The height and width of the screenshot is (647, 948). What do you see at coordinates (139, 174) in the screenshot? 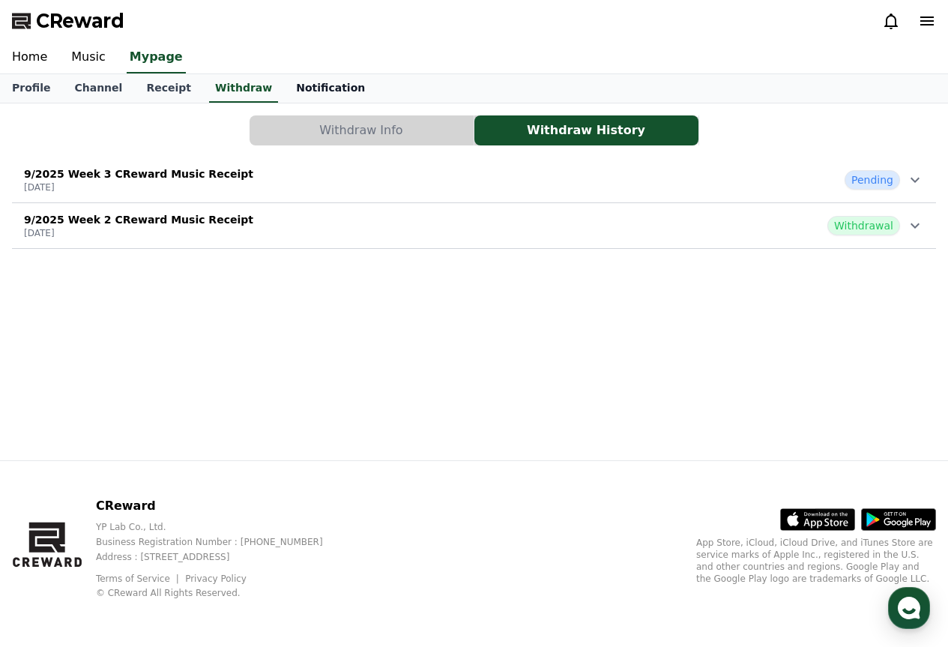
I see `p: 9/2025 Week 3 CReward Music Receipt` at bounding box center [139, 174].